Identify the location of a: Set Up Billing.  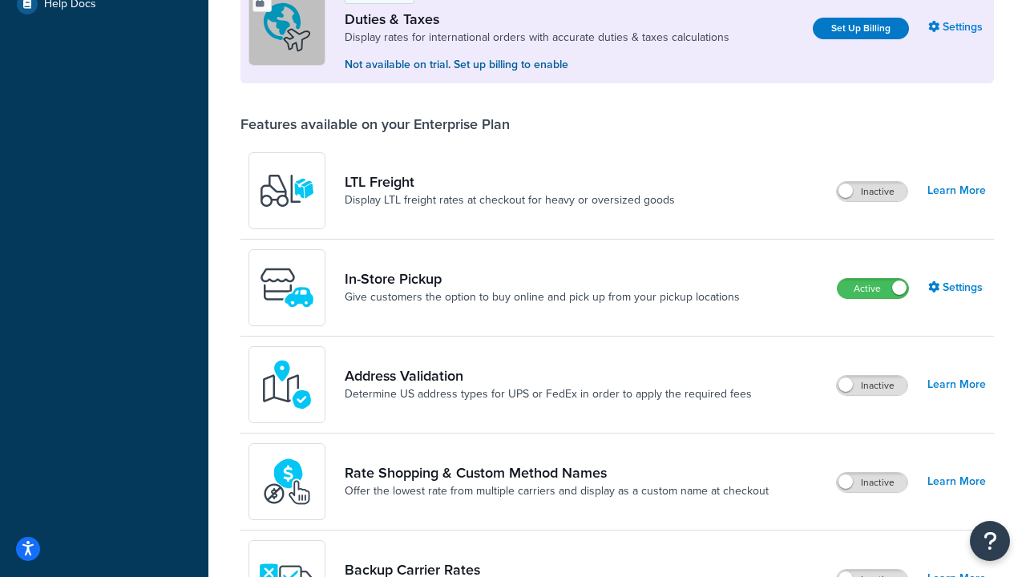
(861, 28).